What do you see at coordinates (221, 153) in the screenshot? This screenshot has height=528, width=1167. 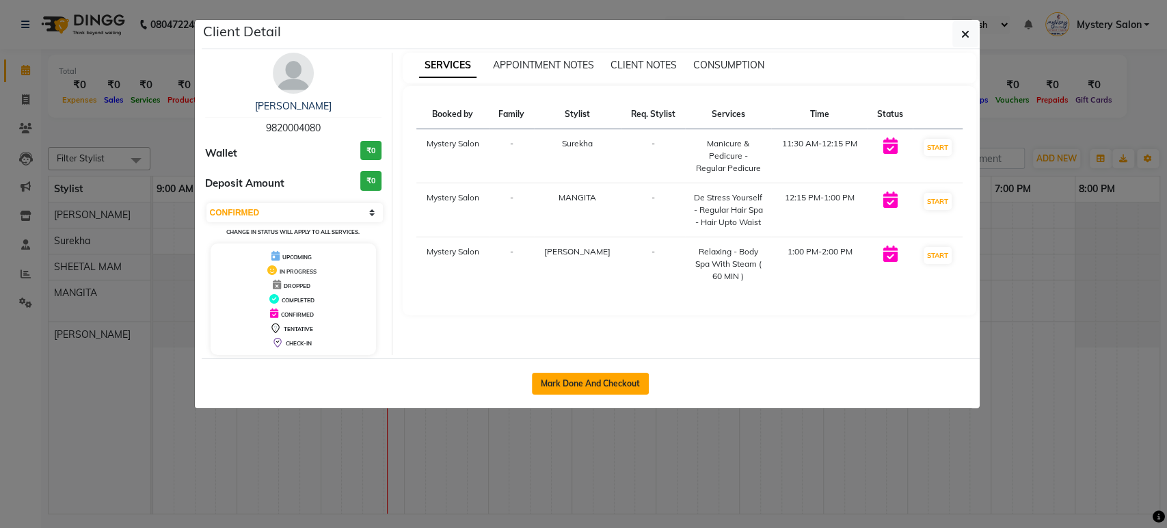 I see `span: Wallet` at bounding box center [221, 153].